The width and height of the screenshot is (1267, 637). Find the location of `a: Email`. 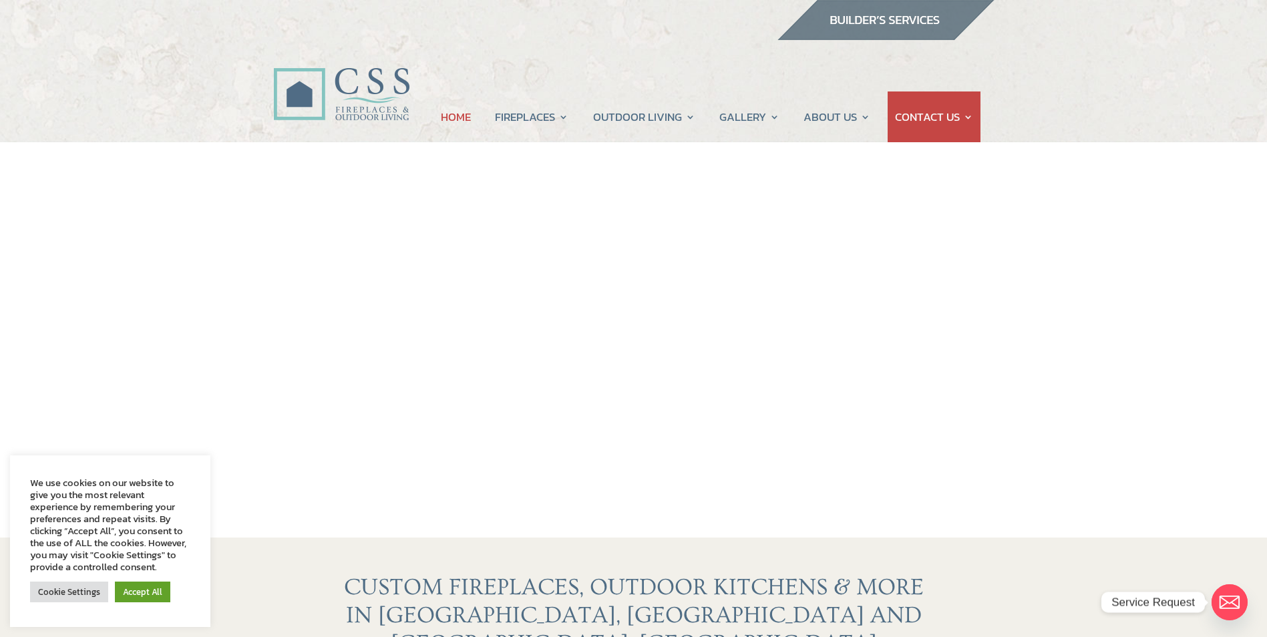

a: Email is located at coordinates (1229, 602).